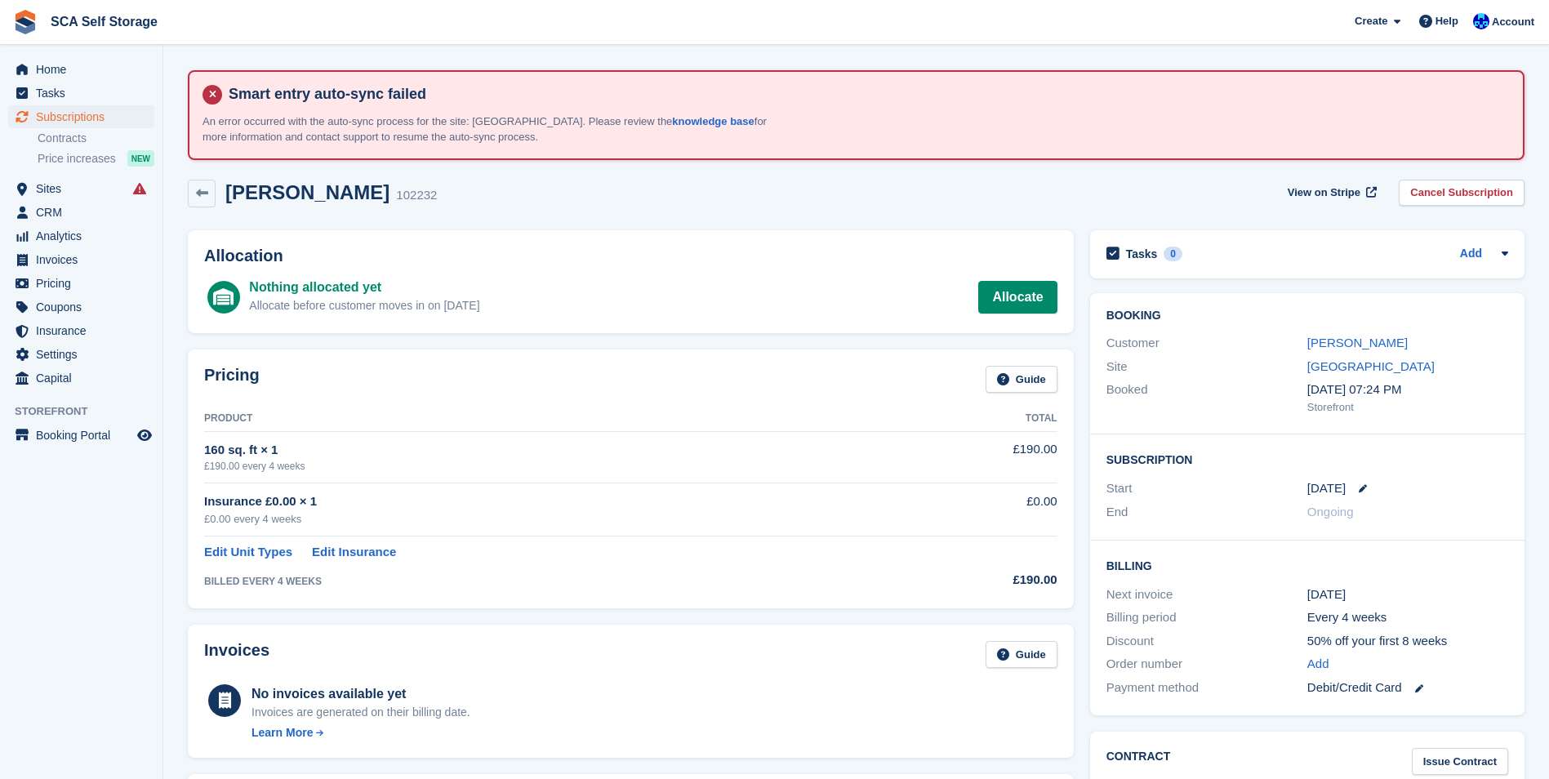  I want to click on div: Discount, so click(1207, 641).